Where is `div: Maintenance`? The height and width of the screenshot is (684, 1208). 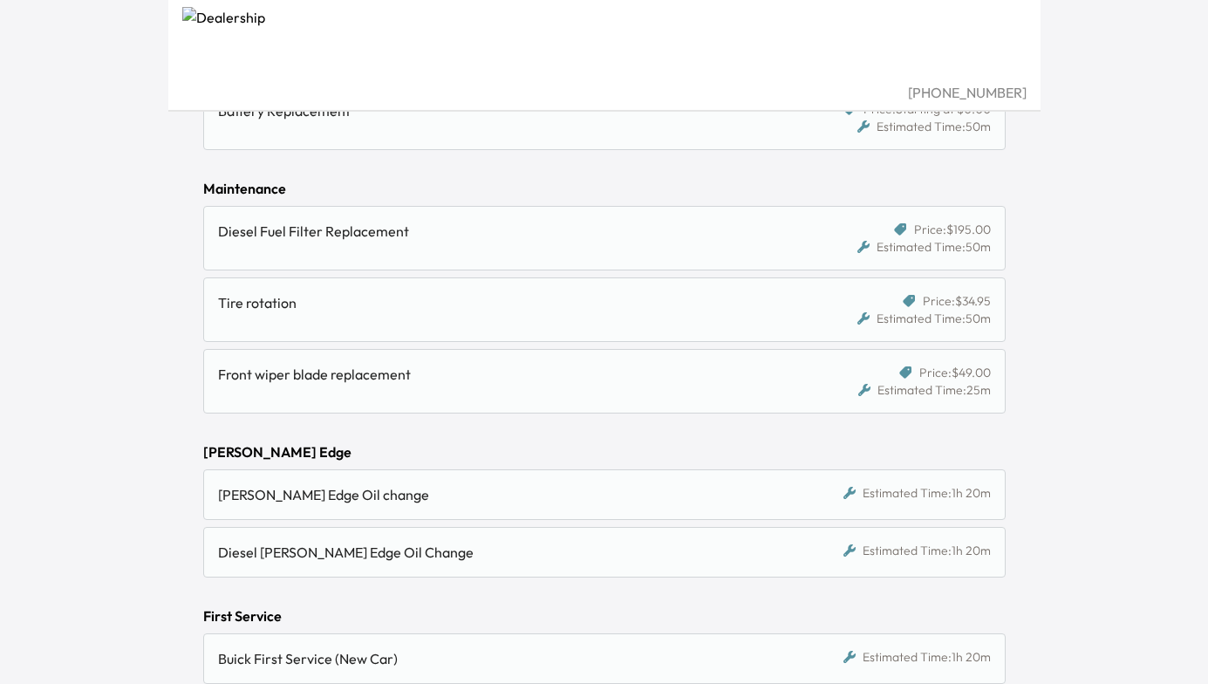
div: Maintenance is located at coordinates (604, 188).